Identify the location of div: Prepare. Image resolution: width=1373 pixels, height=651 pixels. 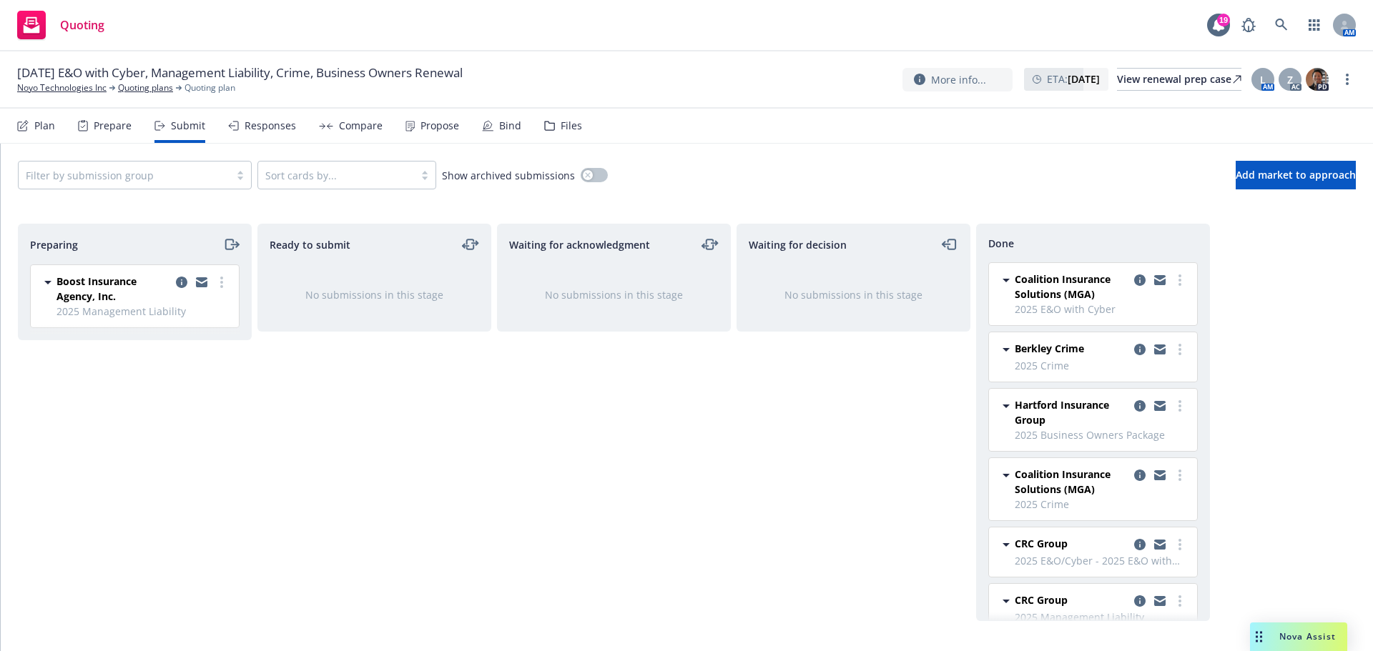
(112, 126).